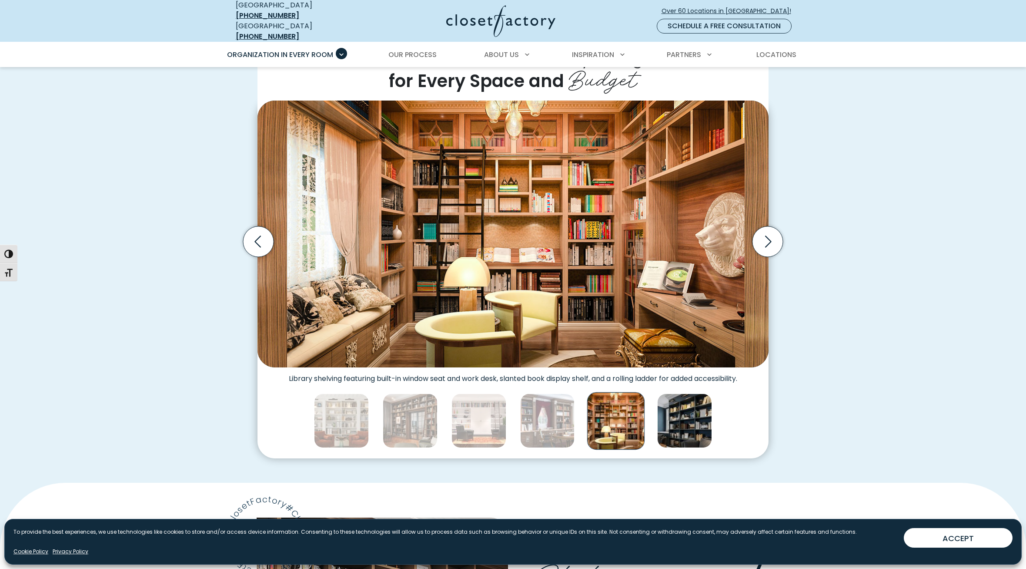  What do you see at coordinates (513, 375) in the screenshot?
I see `figcaption: Library shelving featuring built-in window seat and work desk, slanted book display shelf, and a ...` at bounding box center [513, 375].